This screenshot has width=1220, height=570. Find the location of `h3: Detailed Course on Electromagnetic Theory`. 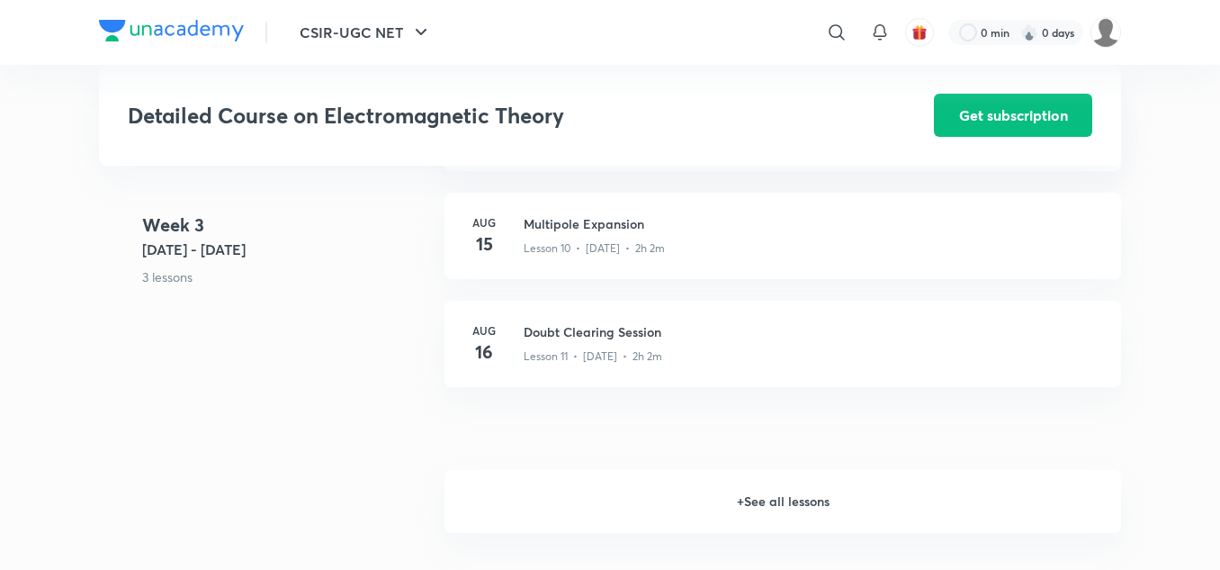

h3: Detailed Course on Electromagnetic Theory is located at coordinates (480, 115).